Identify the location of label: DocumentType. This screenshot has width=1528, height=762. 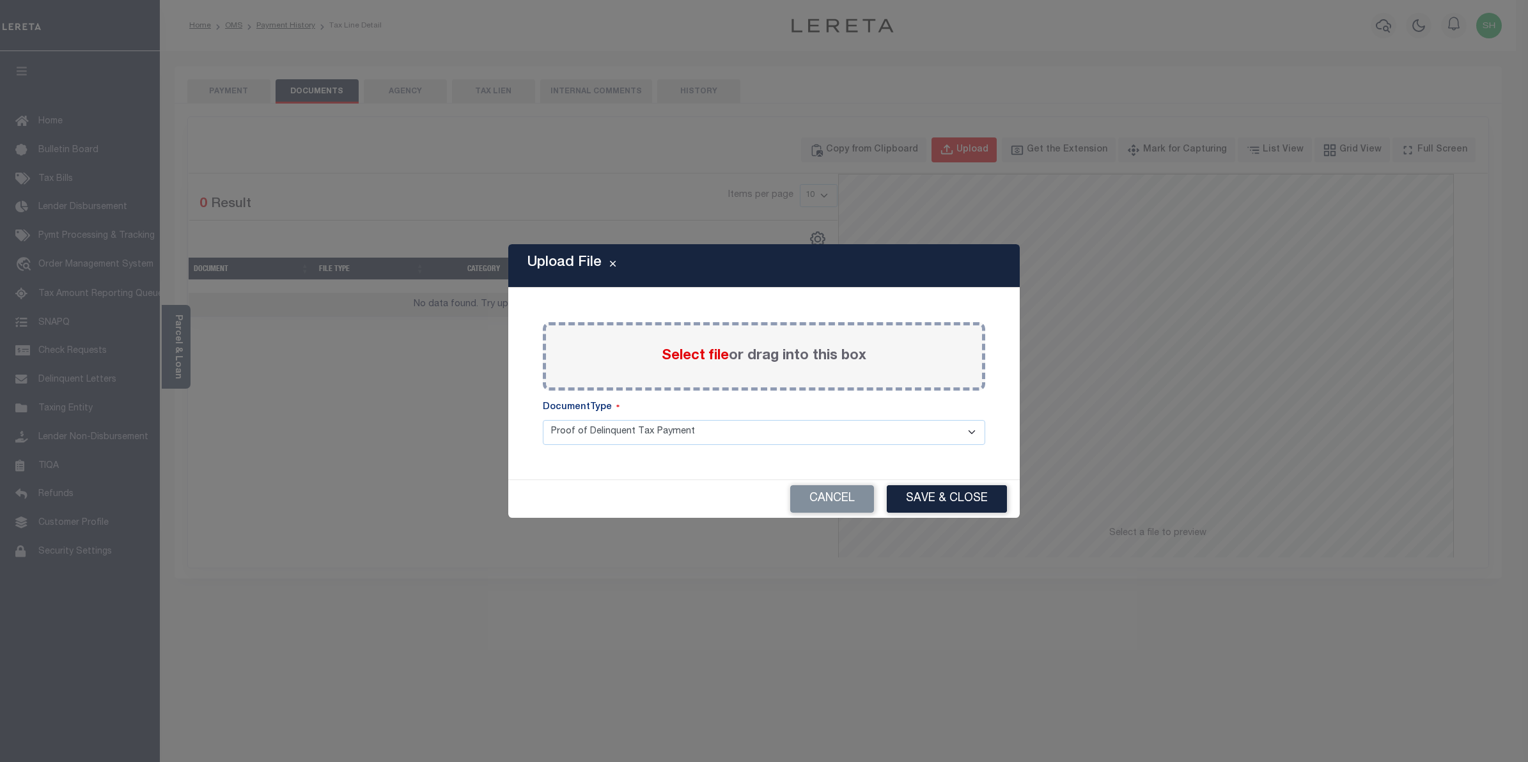
(581, 408).